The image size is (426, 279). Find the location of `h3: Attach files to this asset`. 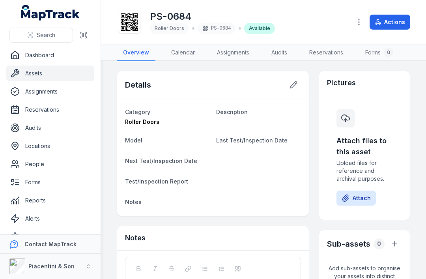

h3: Attach files to this asset is located at coordinates (365, 146).